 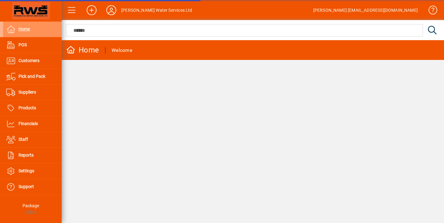 What do you see at coordinates (23, 139) in the screenshot?
I see `span: Staff` at bounding box center [23, 139].